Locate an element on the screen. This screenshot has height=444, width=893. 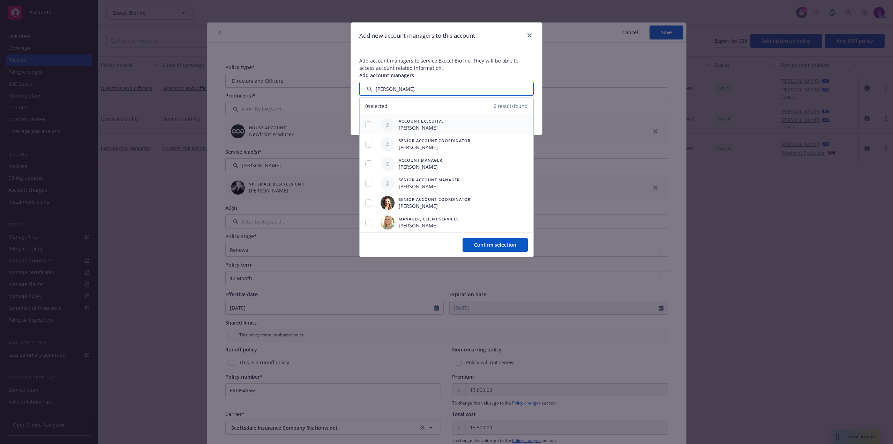
span: Confirm selection is located at coordinates (495, 244).